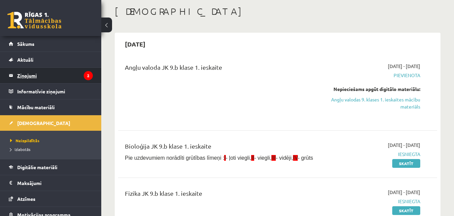 This screenshot has width=454, height=216. What do you see at coordinates (225, 158) in the screenshot?
I see `span: I` at bounding box center [225, 158].